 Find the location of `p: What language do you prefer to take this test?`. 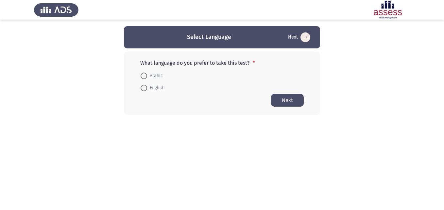

p: What language do you prefer to take this test? is located at coordinates (222, 63).